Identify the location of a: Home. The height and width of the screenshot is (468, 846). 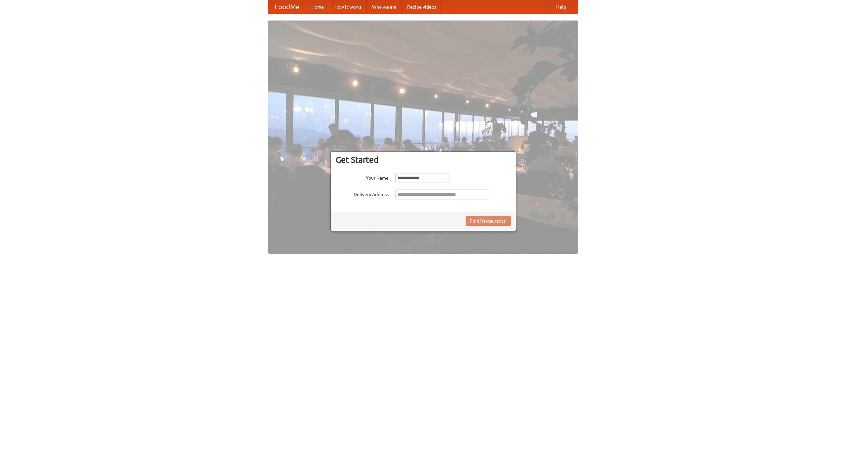
(318, 7).